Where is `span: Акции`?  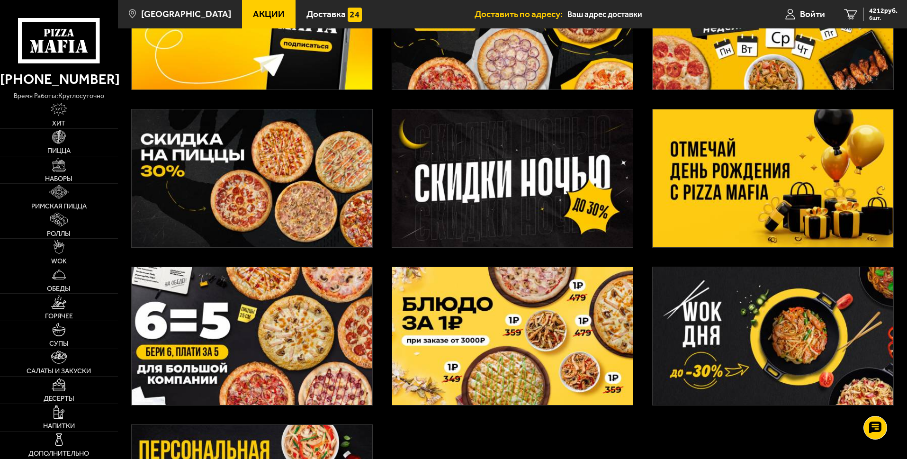 span: Акции is located at coordinates (268, 14).